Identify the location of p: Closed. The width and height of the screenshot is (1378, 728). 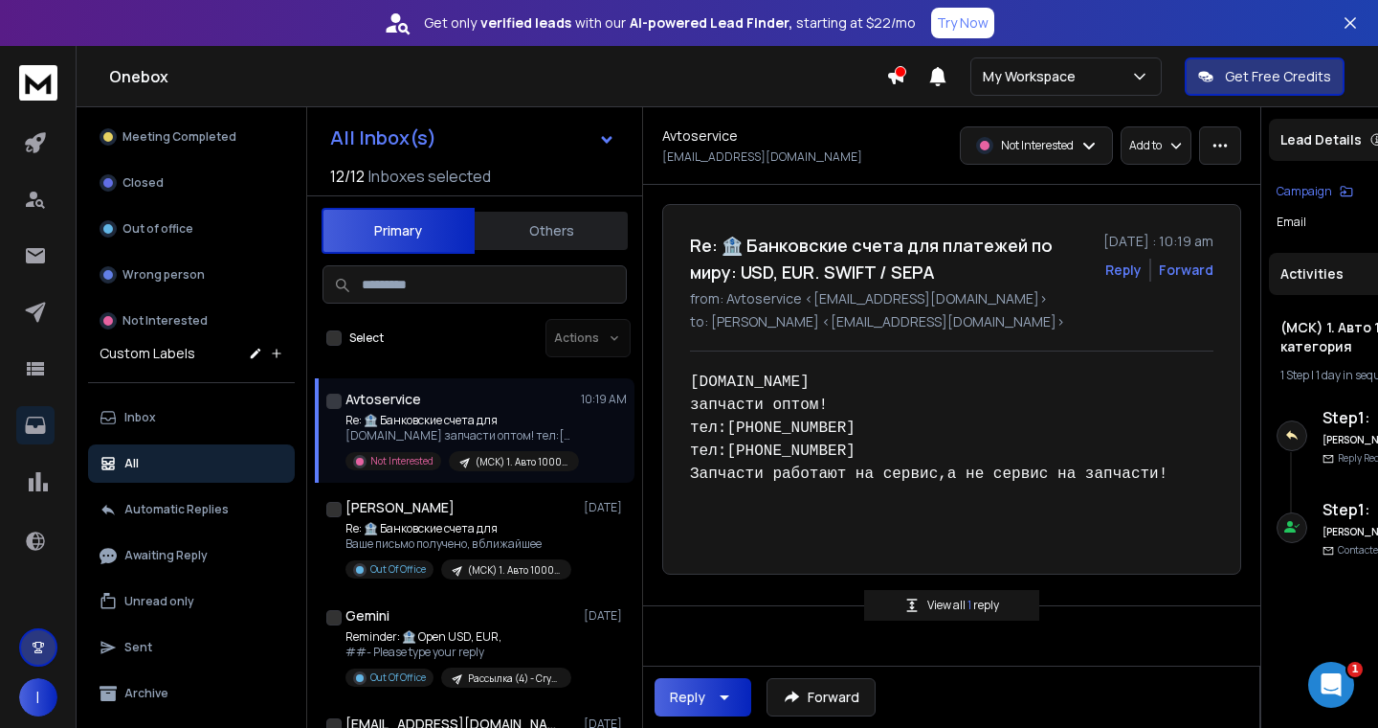
(143, 183).